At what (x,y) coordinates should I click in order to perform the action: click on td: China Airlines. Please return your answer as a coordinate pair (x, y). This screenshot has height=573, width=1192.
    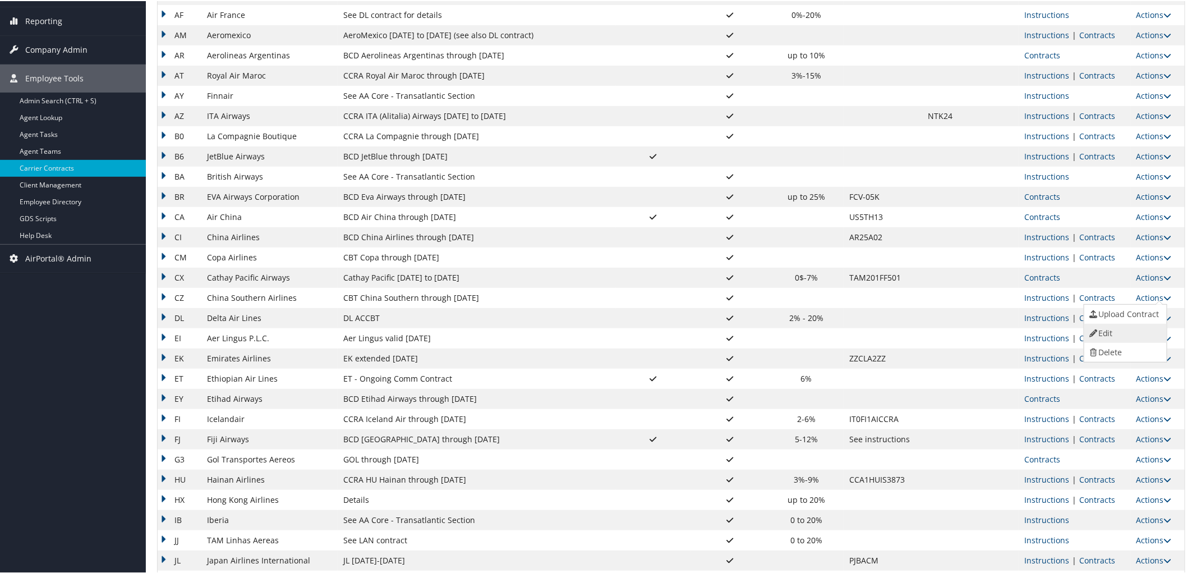
    Looking at the image, I should click on (269, 236).